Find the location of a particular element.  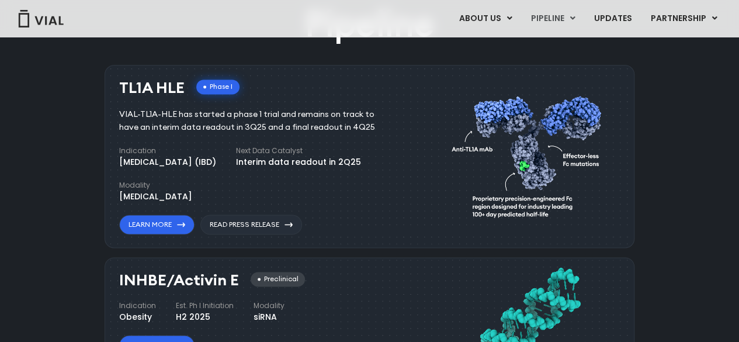

div: siRNA is located at coordinates (269, 316).